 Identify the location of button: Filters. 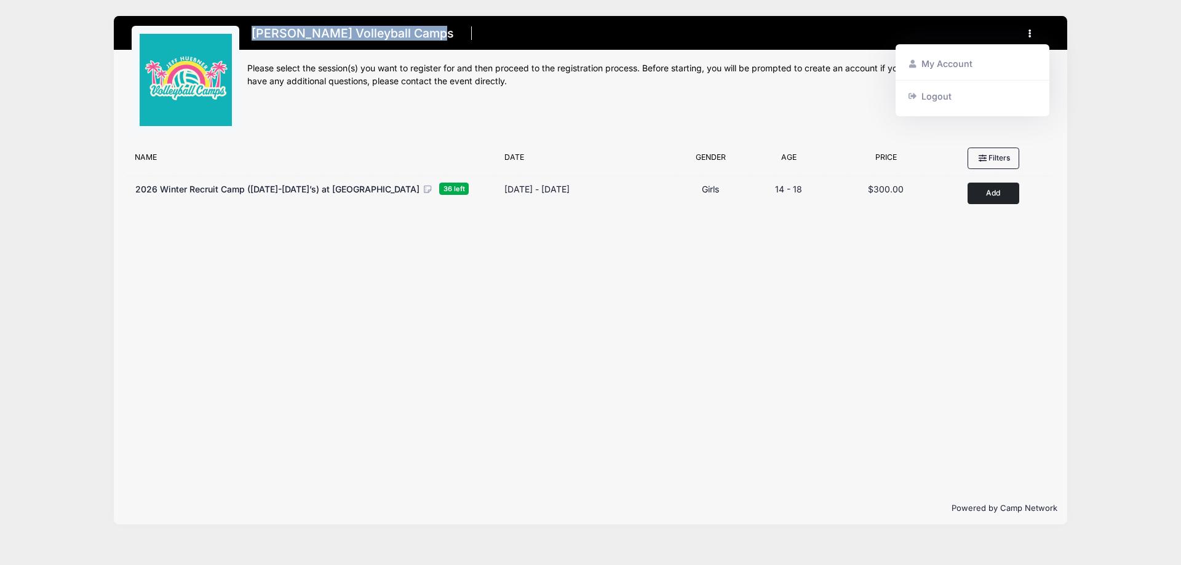
(993, 158).